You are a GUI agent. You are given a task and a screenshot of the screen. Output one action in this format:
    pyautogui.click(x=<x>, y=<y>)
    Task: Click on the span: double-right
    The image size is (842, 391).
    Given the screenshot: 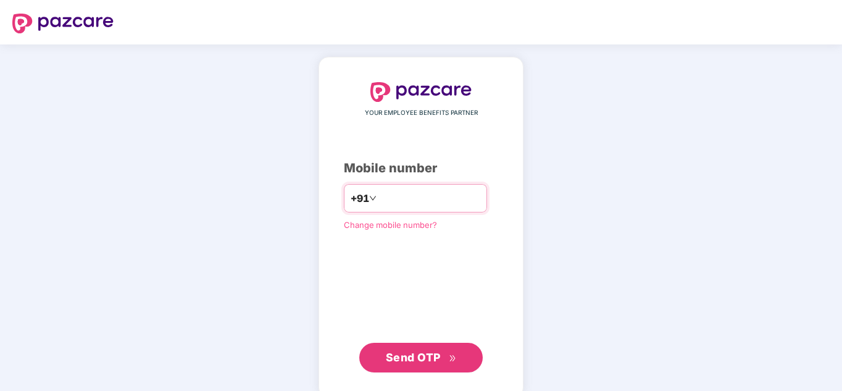 What is the action you would take?
    pyautogui.click(x=453, y=358)
    